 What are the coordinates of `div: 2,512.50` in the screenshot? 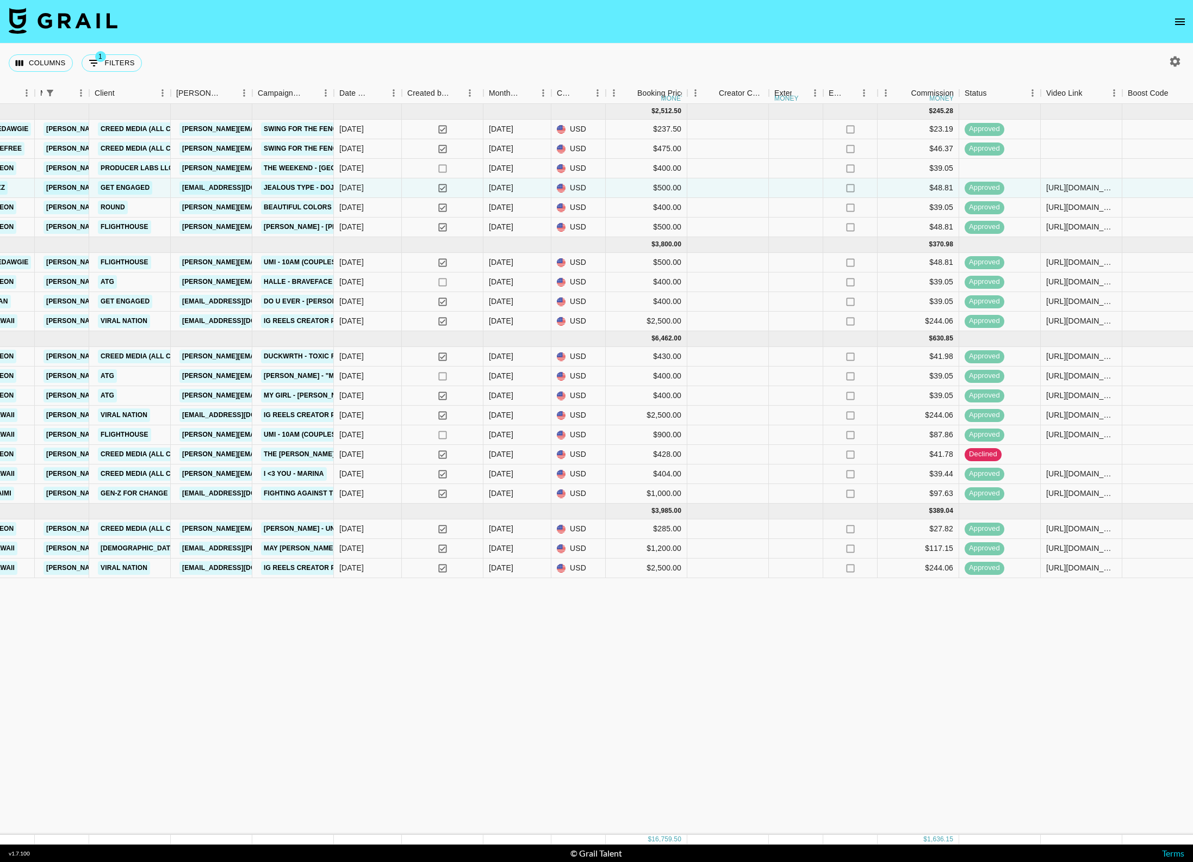 It's located at (668, 111).